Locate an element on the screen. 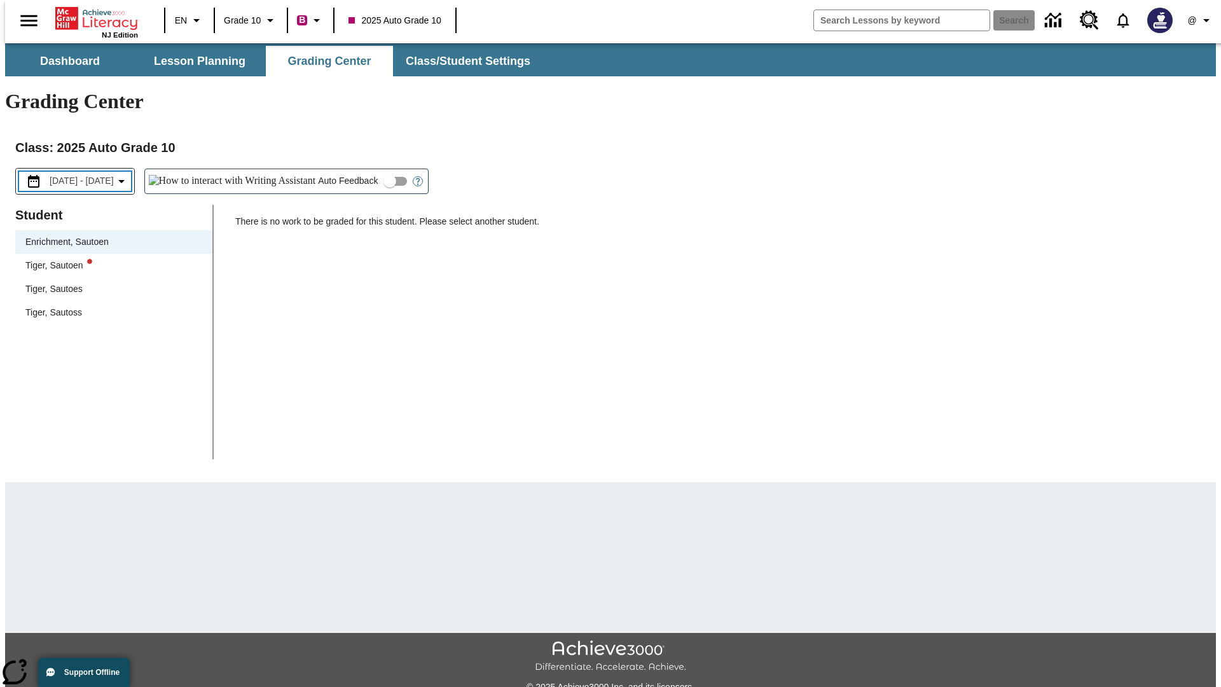  button: Boost Class color is violet red. Change class color is located at coordinates (310, 20).